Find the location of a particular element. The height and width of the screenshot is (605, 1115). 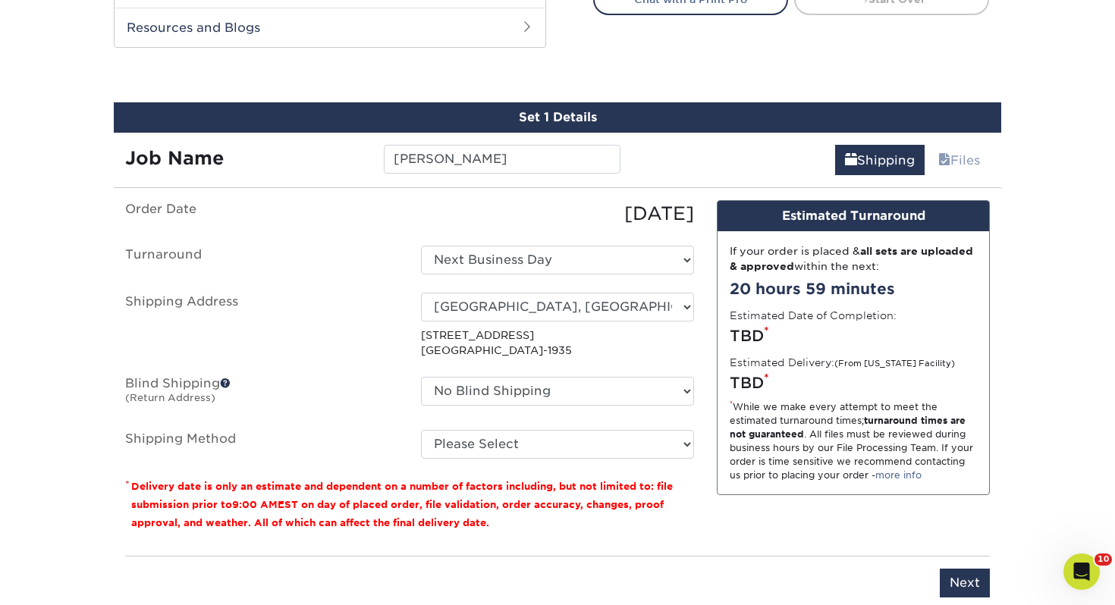

label: Turnaround is located at coordinates (262, 260).